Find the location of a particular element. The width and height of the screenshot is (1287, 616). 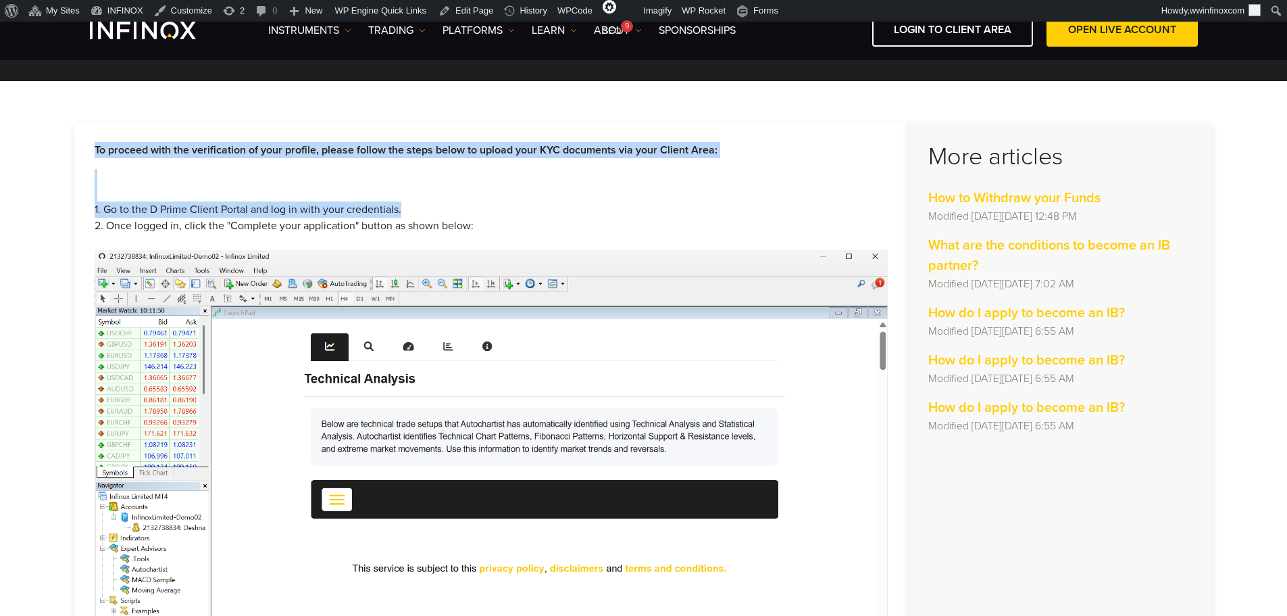

a: ABOUT is located at coordinates (618, 30).